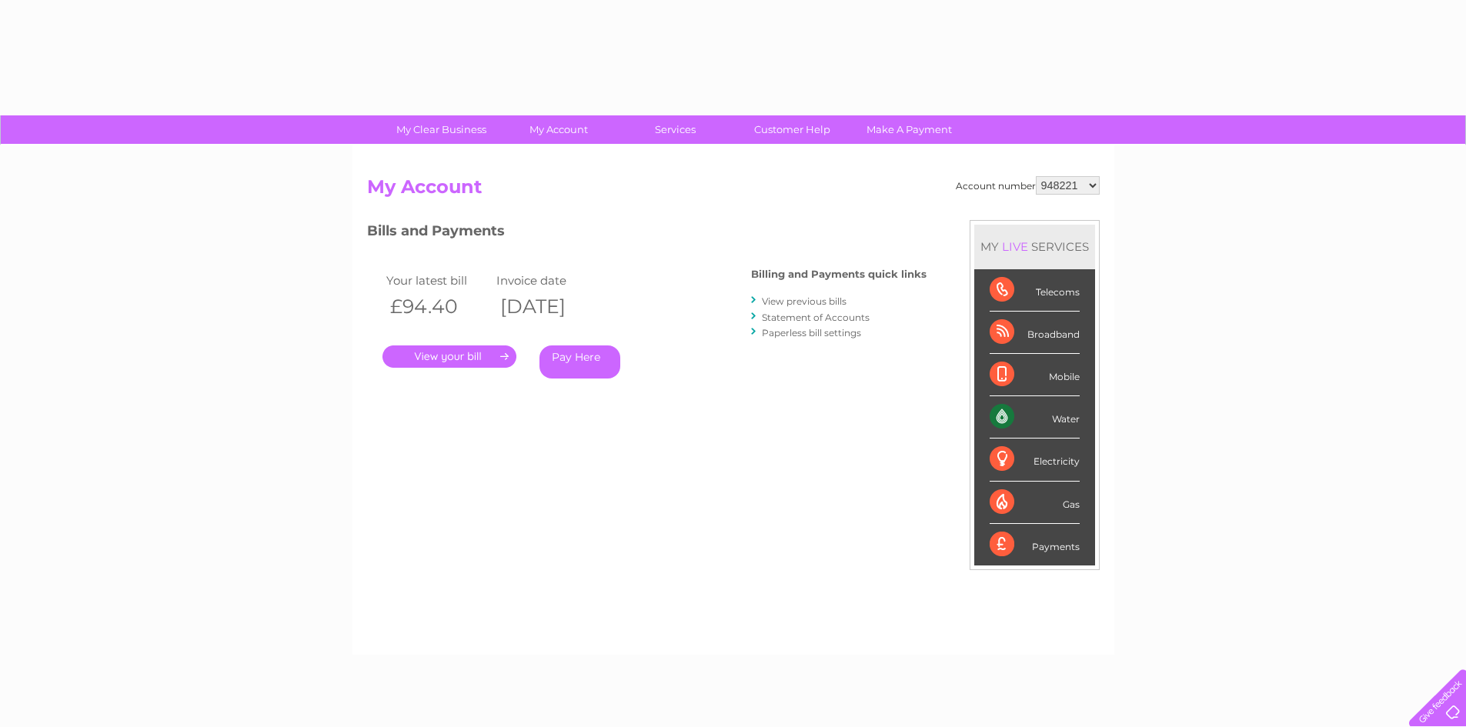 This screenshot has height=727, width=1466. Describe the element at coordinates (1034, 290) in the screenshot. I see `div: Telecoms` at that location.